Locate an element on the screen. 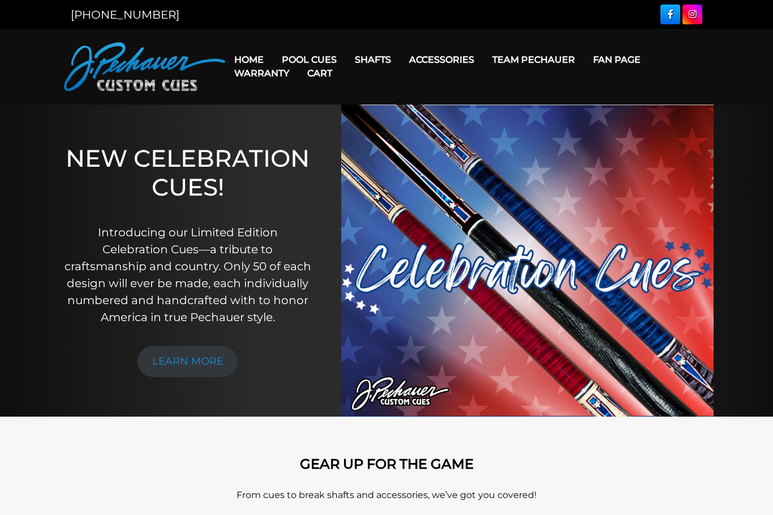 This screenshot has width=773, height=515. a: LEARN MORE is located at coordinates (188, 361).